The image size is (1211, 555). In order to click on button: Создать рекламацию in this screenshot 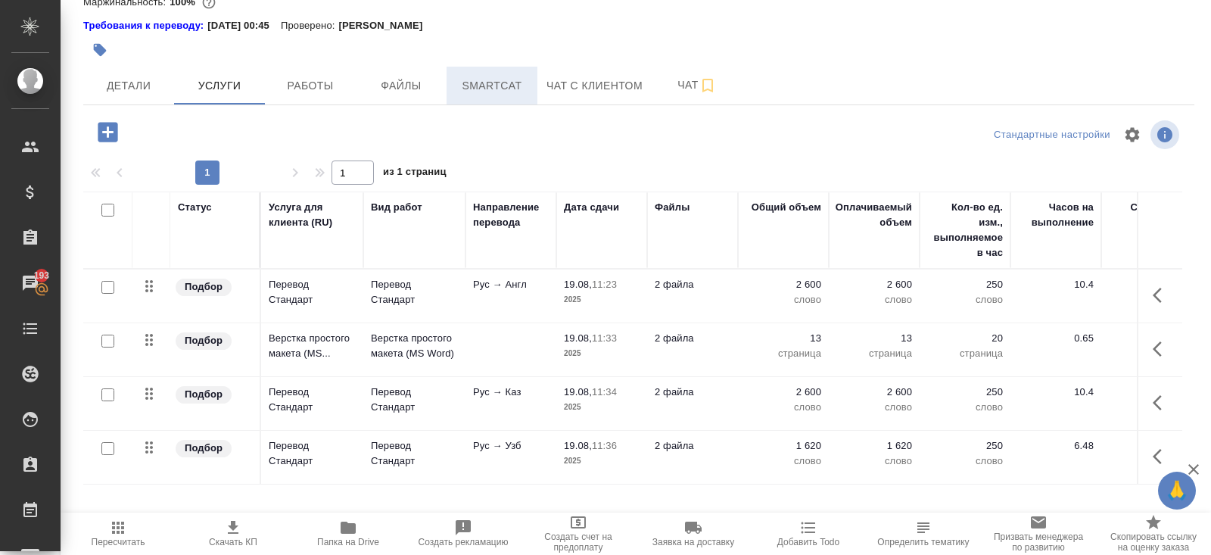, I will do `click(463, 534)`.